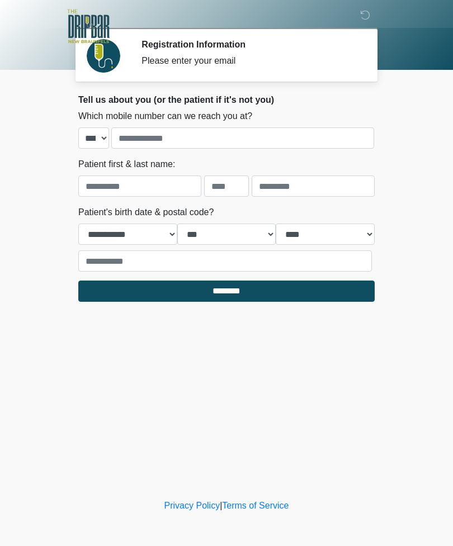 The width and height of the screenshot is (453, 546). I want to click on img: Agent Avatar, so click(103, 56).